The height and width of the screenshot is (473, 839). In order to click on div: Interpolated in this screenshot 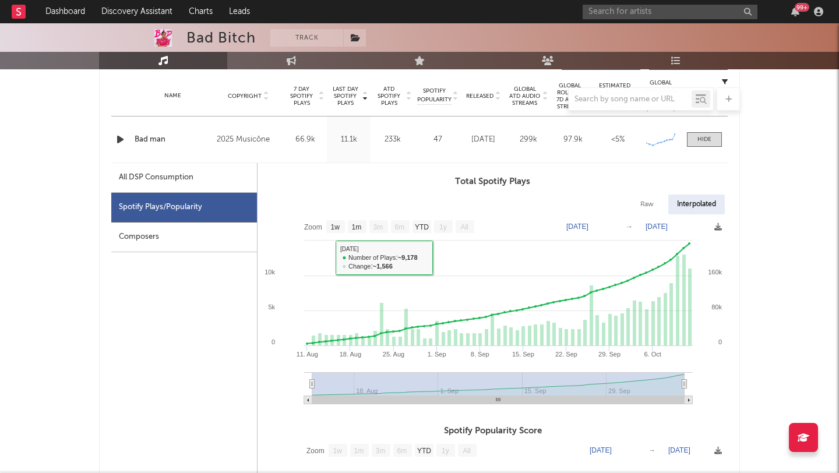, I will do `click(696, 204)`.